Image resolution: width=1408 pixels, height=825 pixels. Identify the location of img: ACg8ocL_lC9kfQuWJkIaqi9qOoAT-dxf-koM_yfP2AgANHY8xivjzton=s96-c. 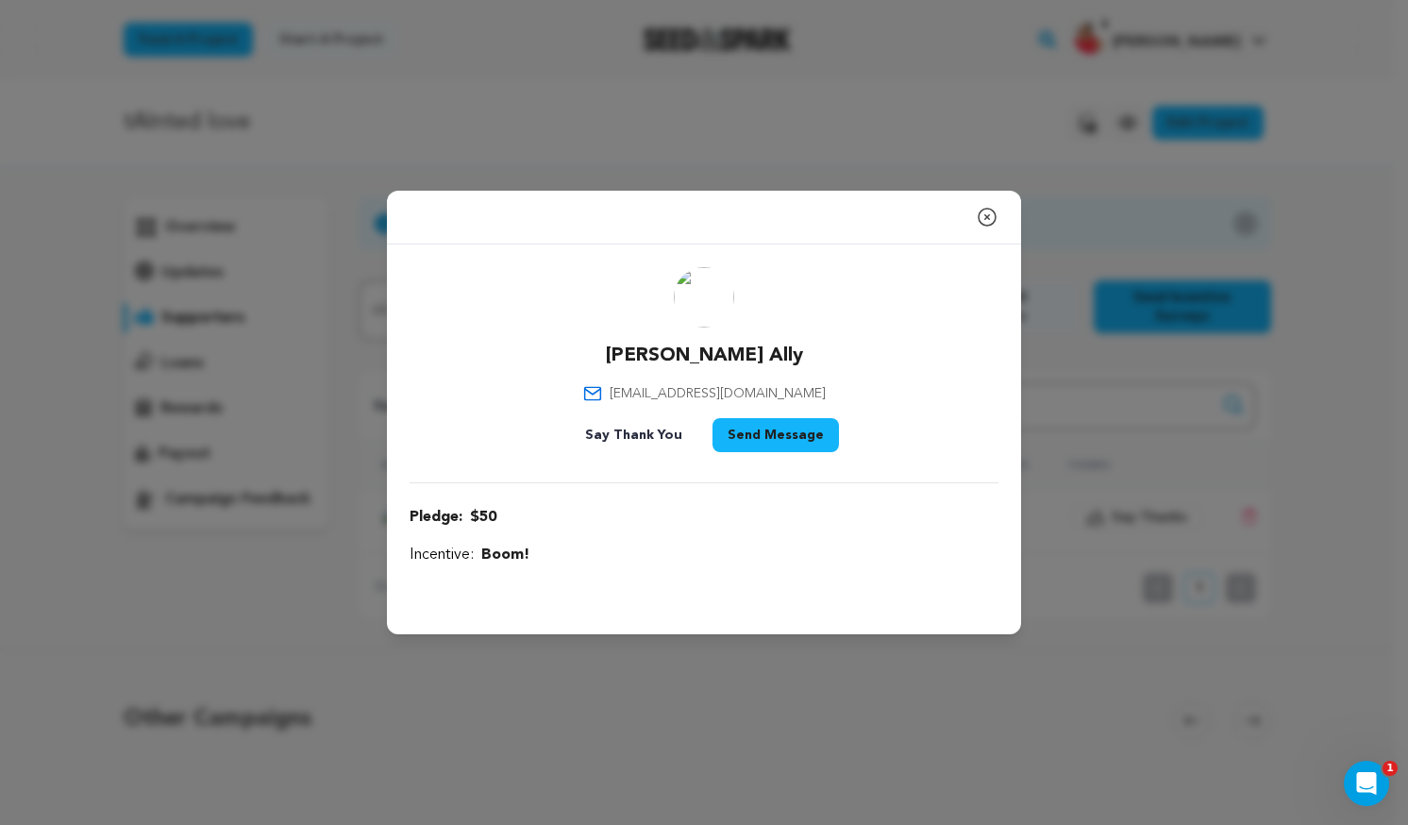
(704, 297).